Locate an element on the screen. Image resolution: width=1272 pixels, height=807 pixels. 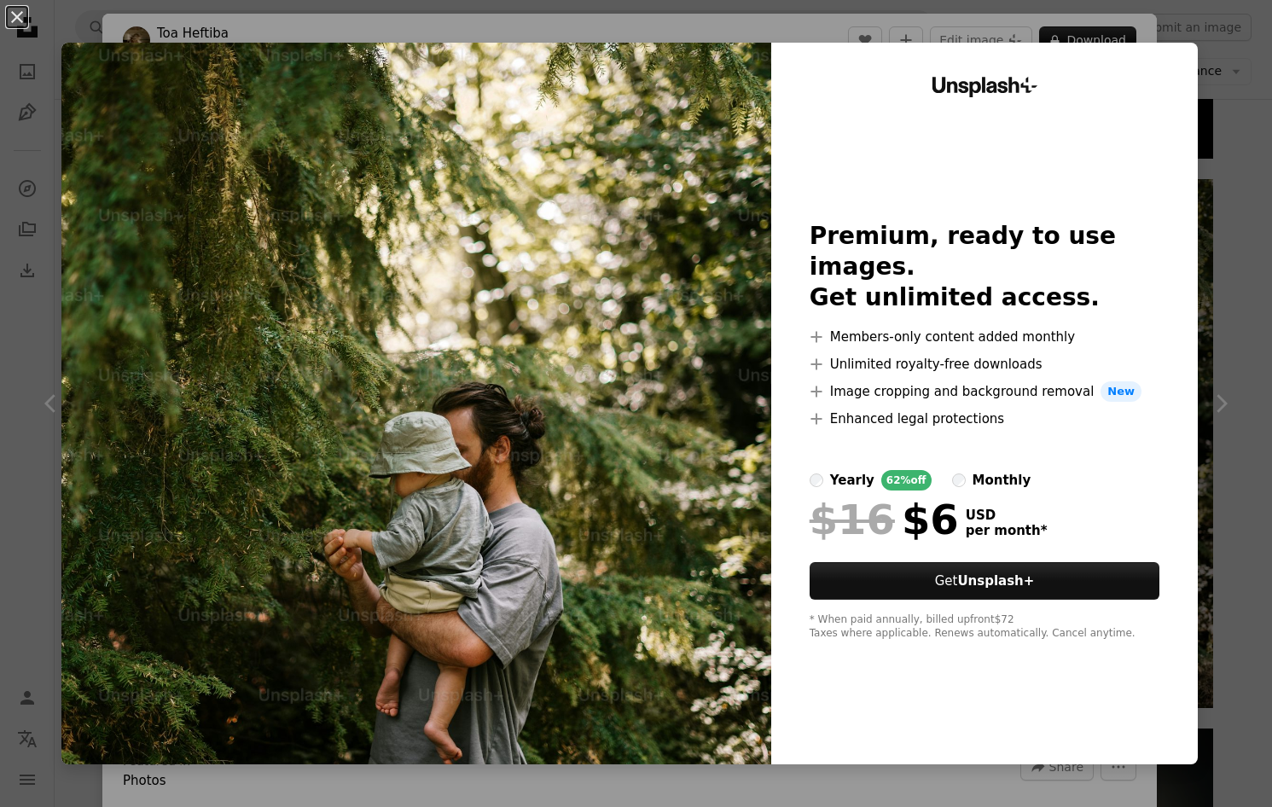
h2: Premium, ready to use images. Get unlimited access. is located at coordinates (984, 267).